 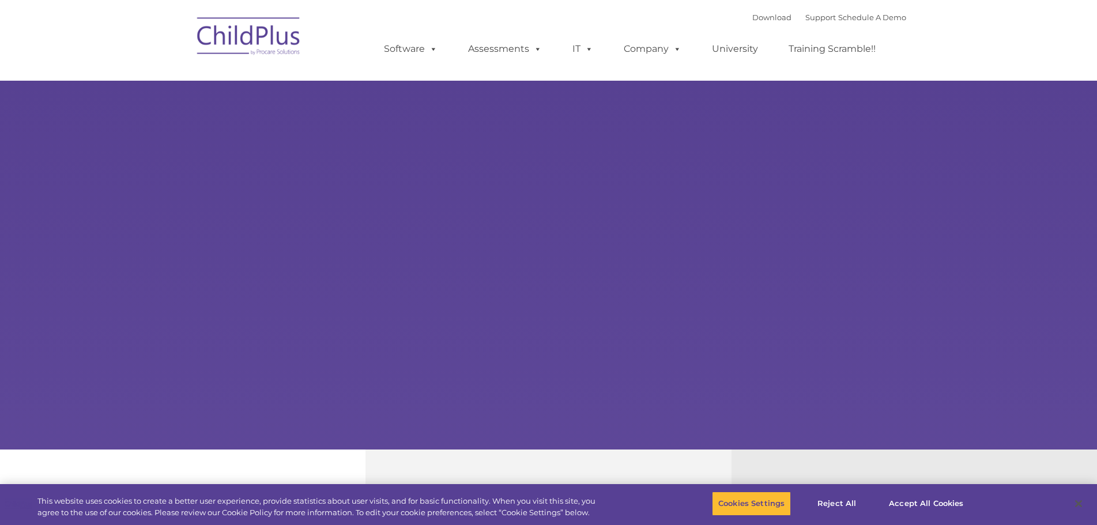 I want to click on a: University, so click(x=735, y=49).